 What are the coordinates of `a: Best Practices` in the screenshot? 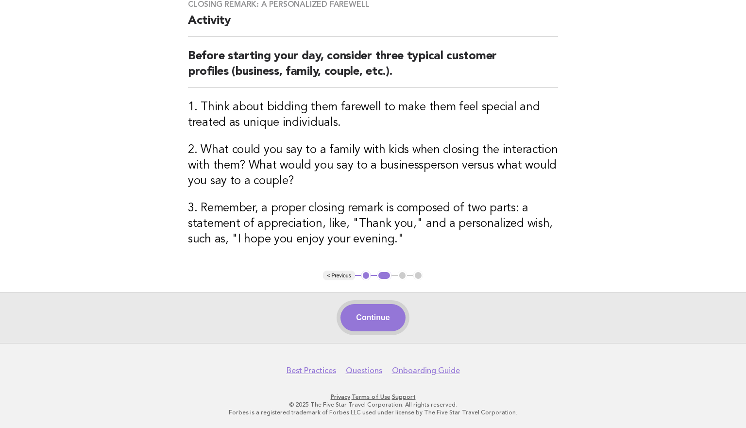 It's located at (311, 371).